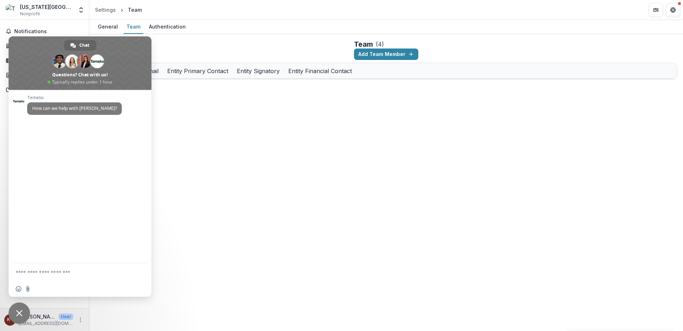  What do you see at coordinates (320, 71) in the screenshot?
I see `div: Entity Financial Contact` at bounding box center [320, 71].